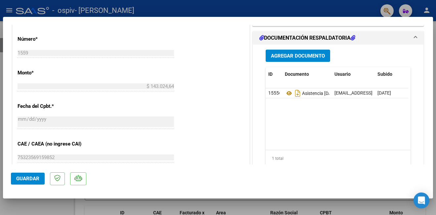 Image resolution: width=436 pixels, height=215 pixels. What do you see at coordinates (338, 38) in the screenshot?
I see `mat-expansion-panel-header: DOCUMENTACIÓN RESPALDATORIA` at bounding box center [338, 38].